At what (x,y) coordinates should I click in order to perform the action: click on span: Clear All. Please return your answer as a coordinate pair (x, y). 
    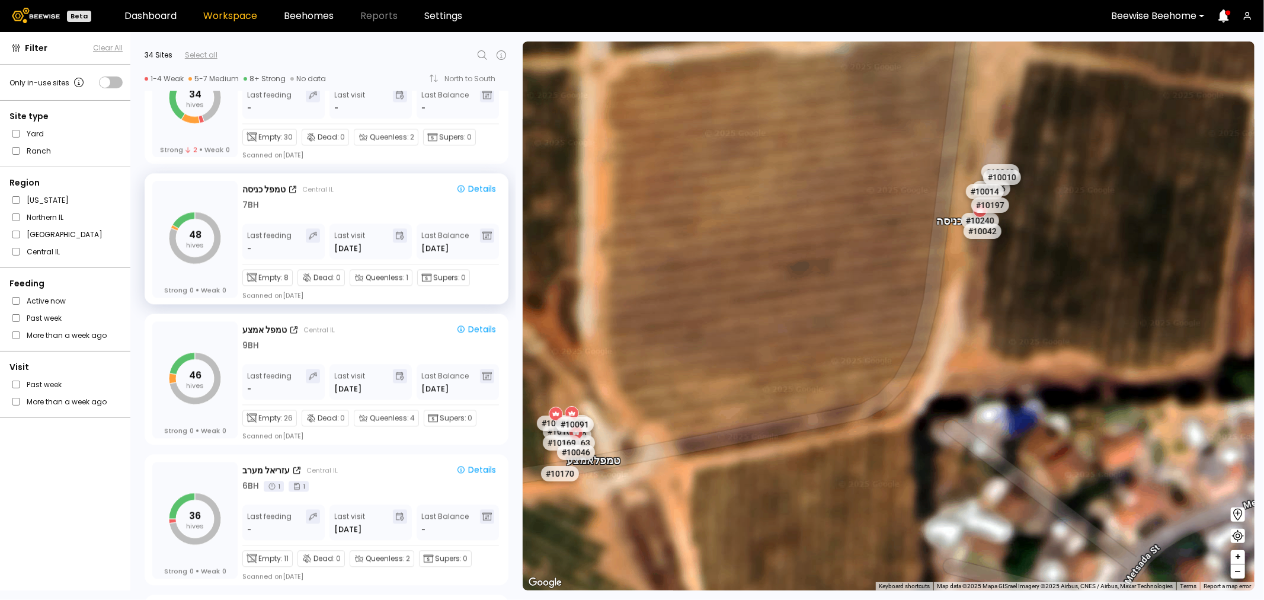
    Looking at the image, I should click on (108, 48).